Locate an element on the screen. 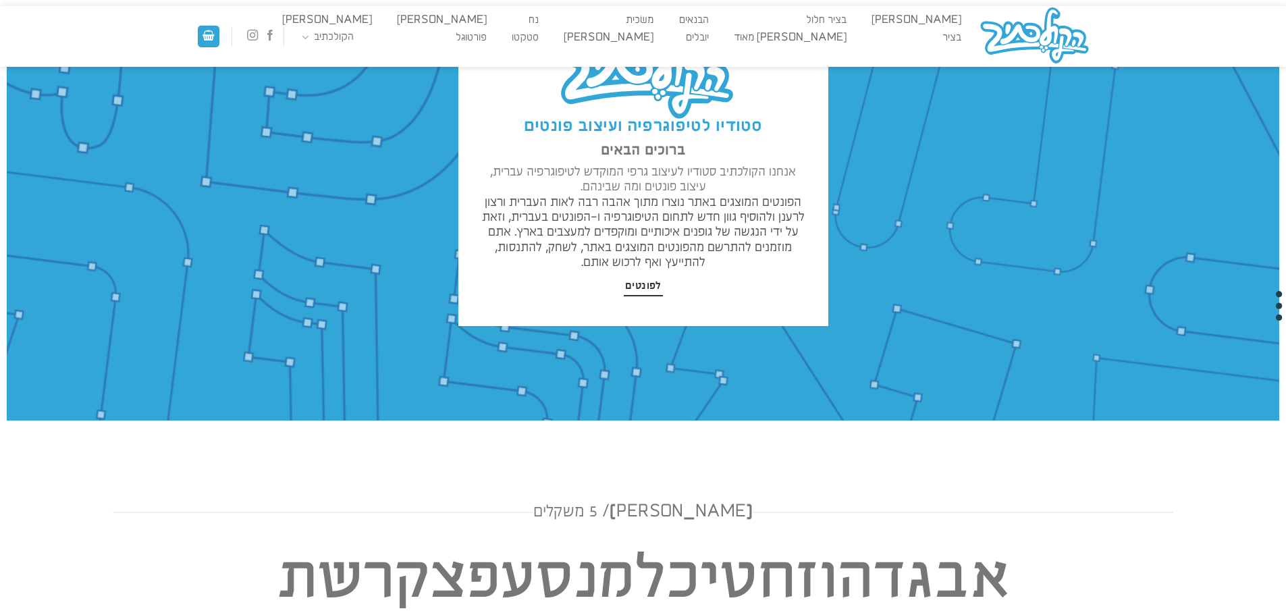 This screenshot has height=615, width=1286. a: מעבר לסל הקניות is located at coordinates (209, 36).